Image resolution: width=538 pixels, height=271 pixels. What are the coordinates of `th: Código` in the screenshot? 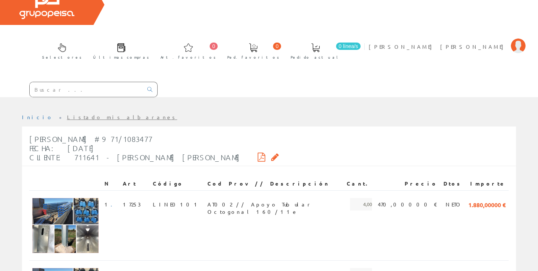 It's located at (177, 183).